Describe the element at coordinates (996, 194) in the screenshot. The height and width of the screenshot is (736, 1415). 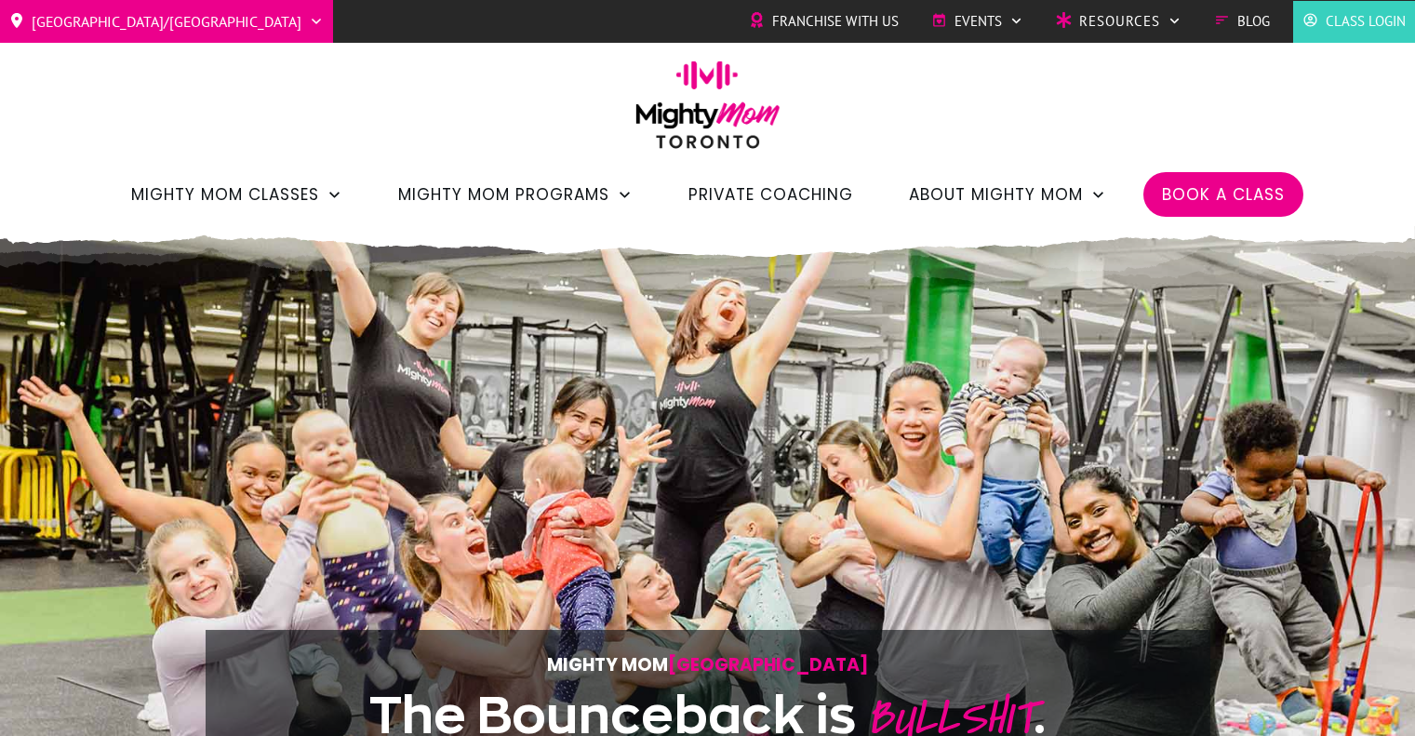
I see `span: About Mighty Mom` at that location.